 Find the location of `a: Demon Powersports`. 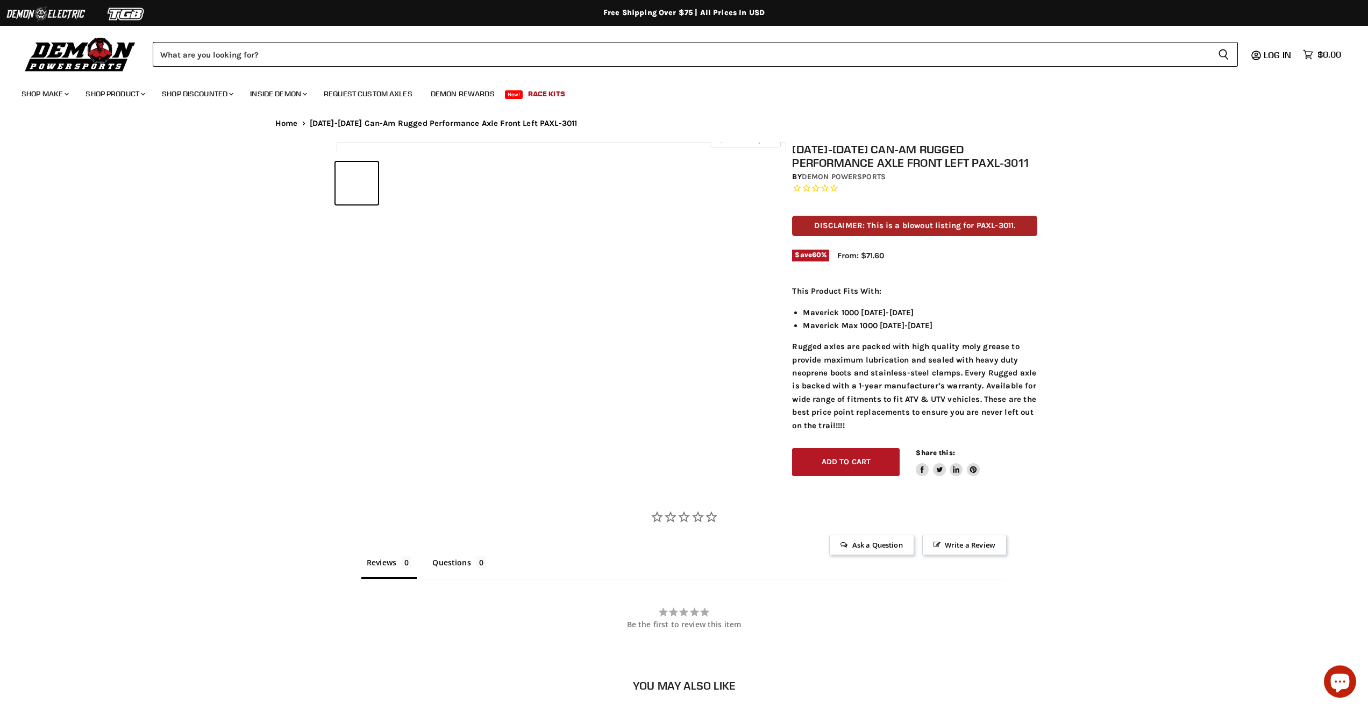

a: Demon Powersports is located at coordinates (844, 176).